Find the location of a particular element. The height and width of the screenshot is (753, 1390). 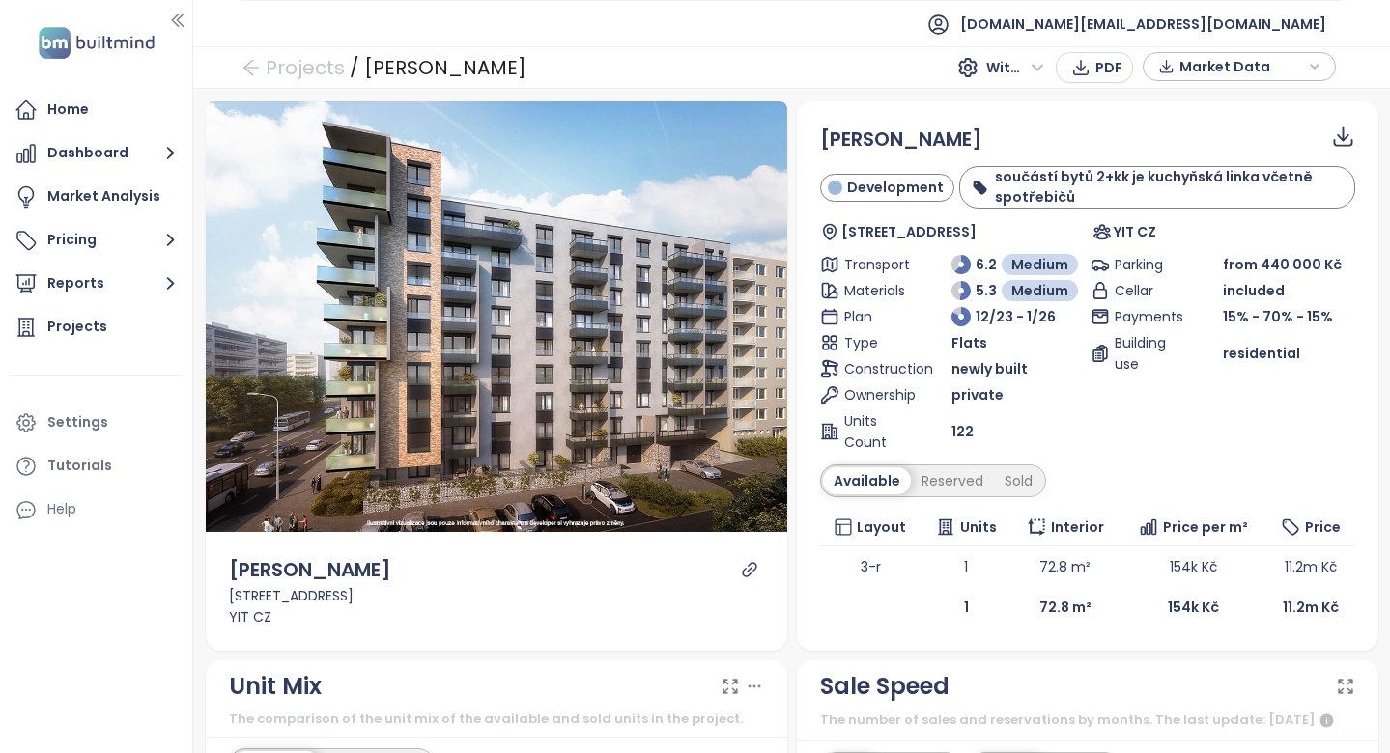

b: 11.2m Kč is located at coordinates (1311, 608).